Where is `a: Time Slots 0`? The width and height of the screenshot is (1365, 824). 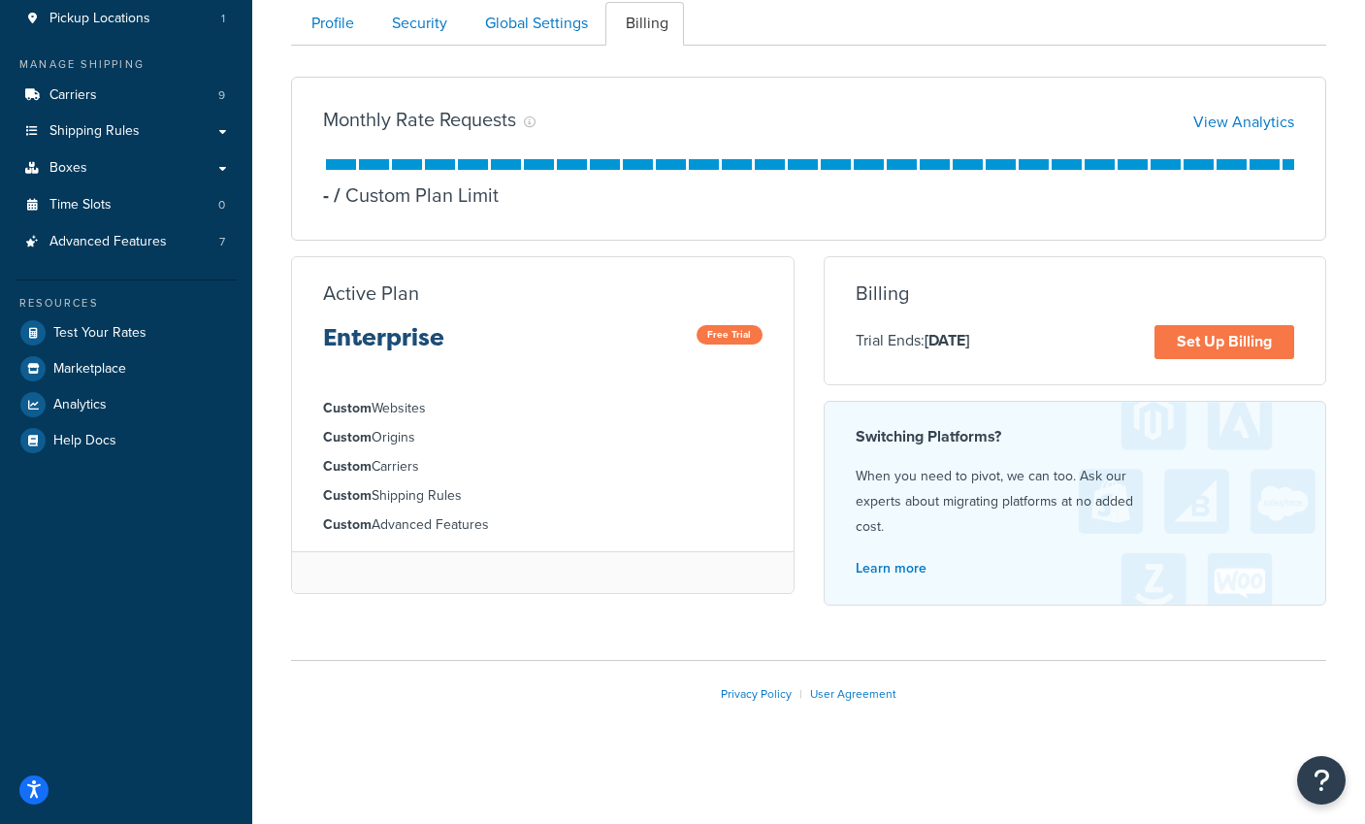
a: Time Slots 0 is located at coordinates (126, 205).